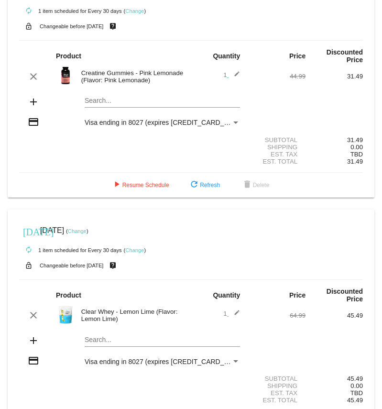 The height and width of the screenshot is (409, 382). I want to click on span: Delete, so click(255, 185).